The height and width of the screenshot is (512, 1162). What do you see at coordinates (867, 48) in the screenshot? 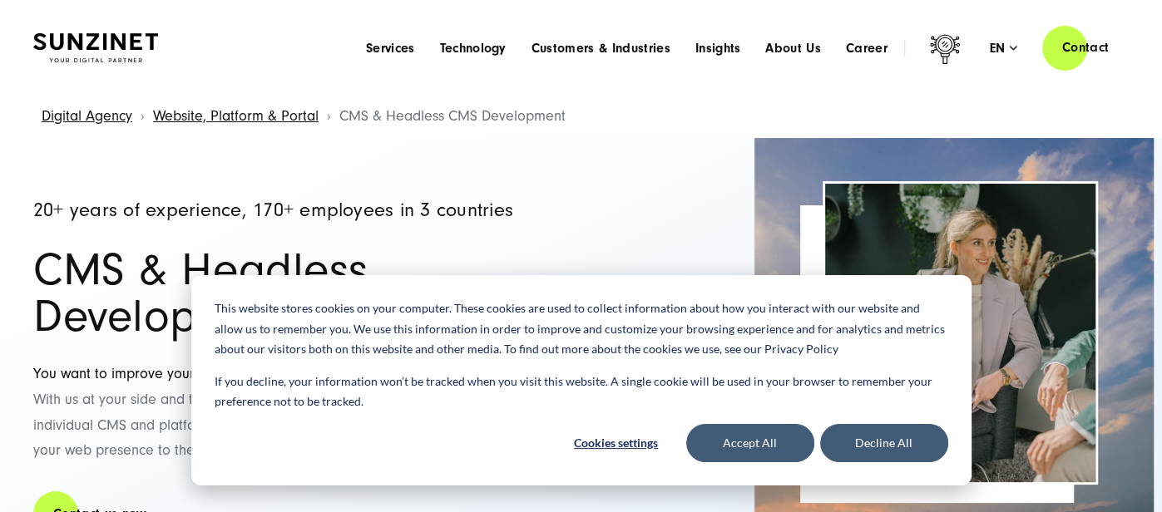
I see `span: Career` at bounding box center [867, 48].